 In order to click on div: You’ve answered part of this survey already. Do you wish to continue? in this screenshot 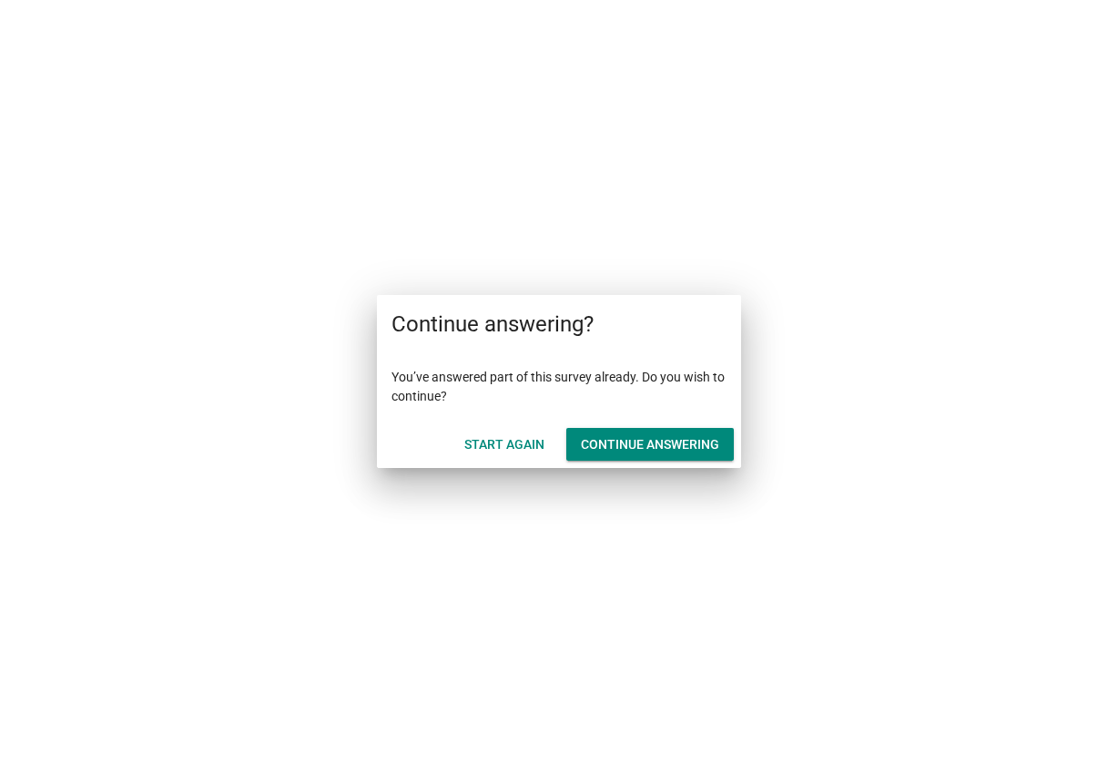, I will do `click(559, 387)`.